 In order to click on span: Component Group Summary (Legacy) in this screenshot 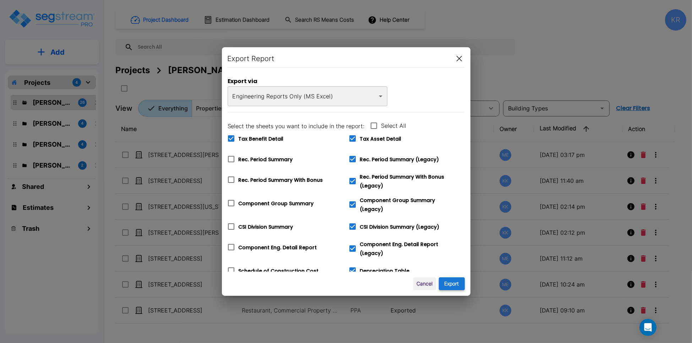, I will do `click(398, 204)`.